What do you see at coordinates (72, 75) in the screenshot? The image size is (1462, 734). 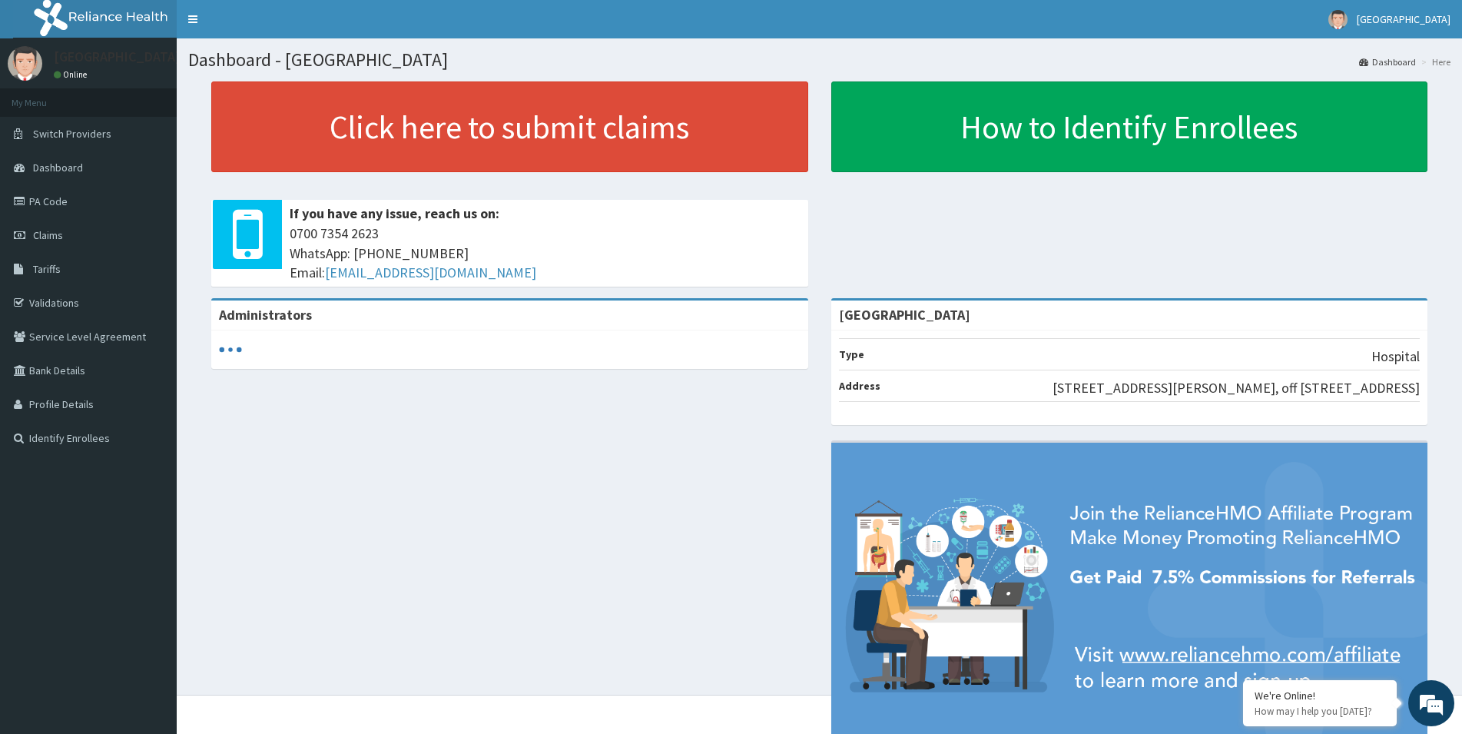 I see `a: Online` at bounding box center [72, 75].